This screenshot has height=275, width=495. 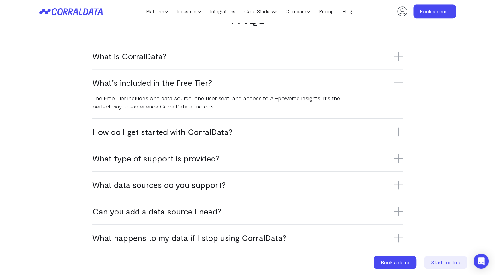 I want to click on span: Book a demo, so click(x=396, y=262).